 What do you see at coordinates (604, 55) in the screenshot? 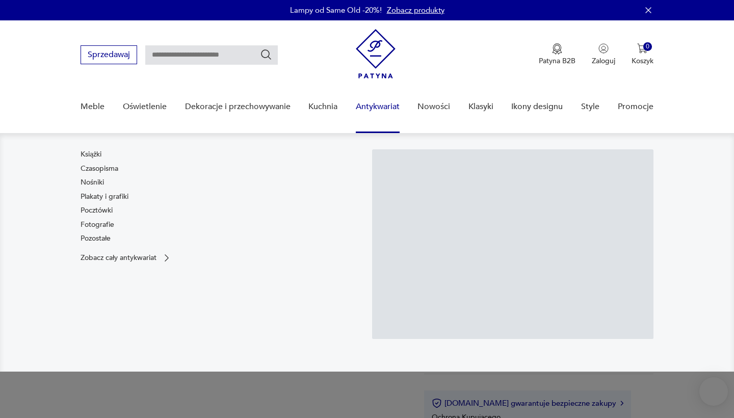
I see `button: Zaloguj` at bounding box center [604, 55].